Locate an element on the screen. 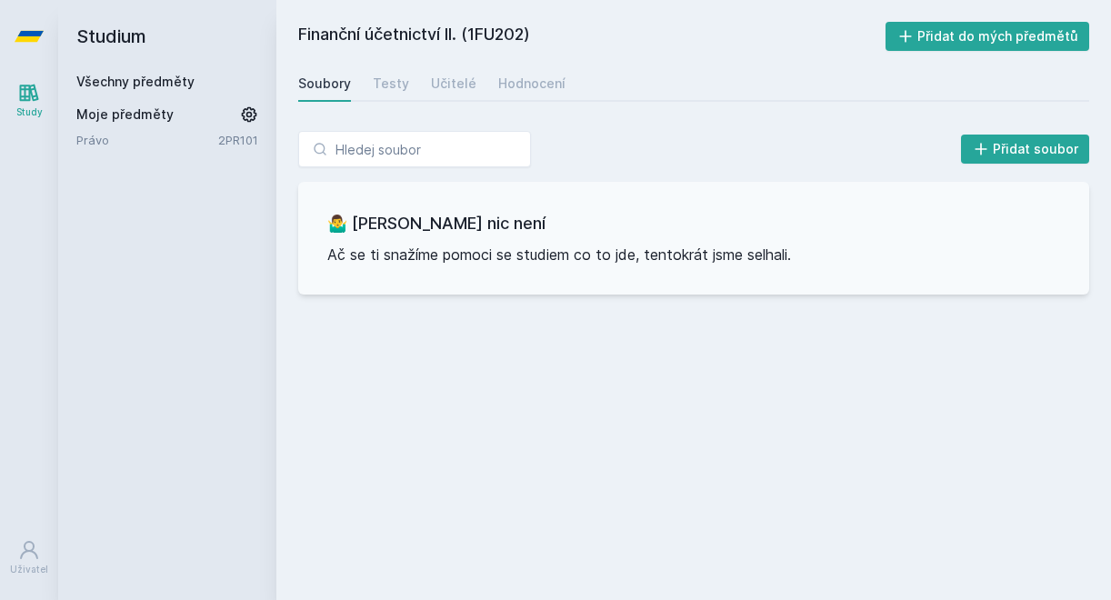 This screenshot has width=1111, height=600. div: Hodnocení is located at coordinates (532, 84).